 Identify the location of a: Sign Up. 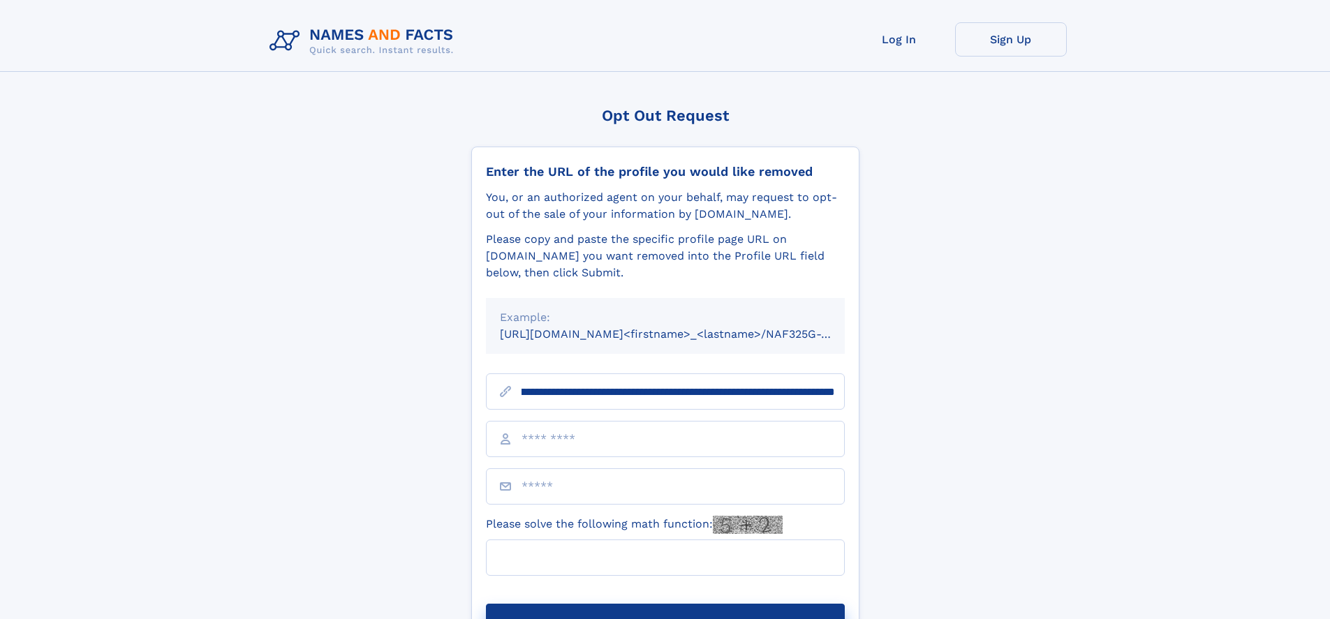
(1011, 39).